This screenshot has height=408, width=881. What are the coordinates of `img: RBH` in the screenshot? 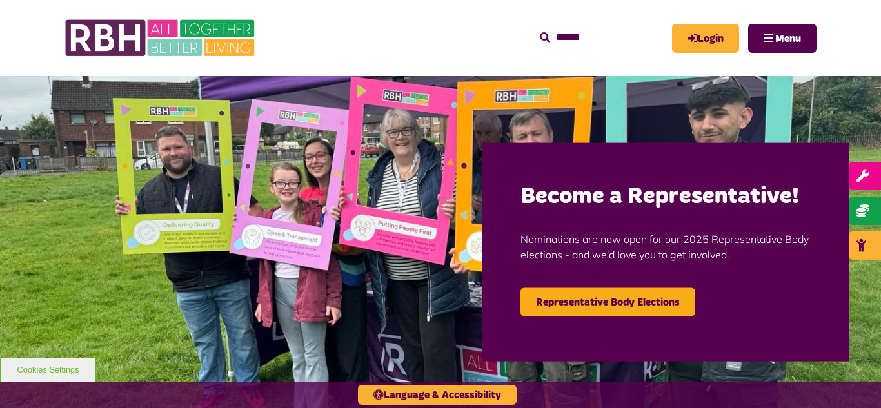 It's located at (161, 38).